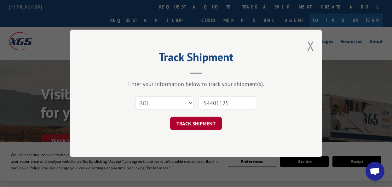 This screenshot has width=392, height=187. What do you see at coordinates (227, 103) in the screenshot?
I see `input: Number(s)` at bounding box center [227, 103].